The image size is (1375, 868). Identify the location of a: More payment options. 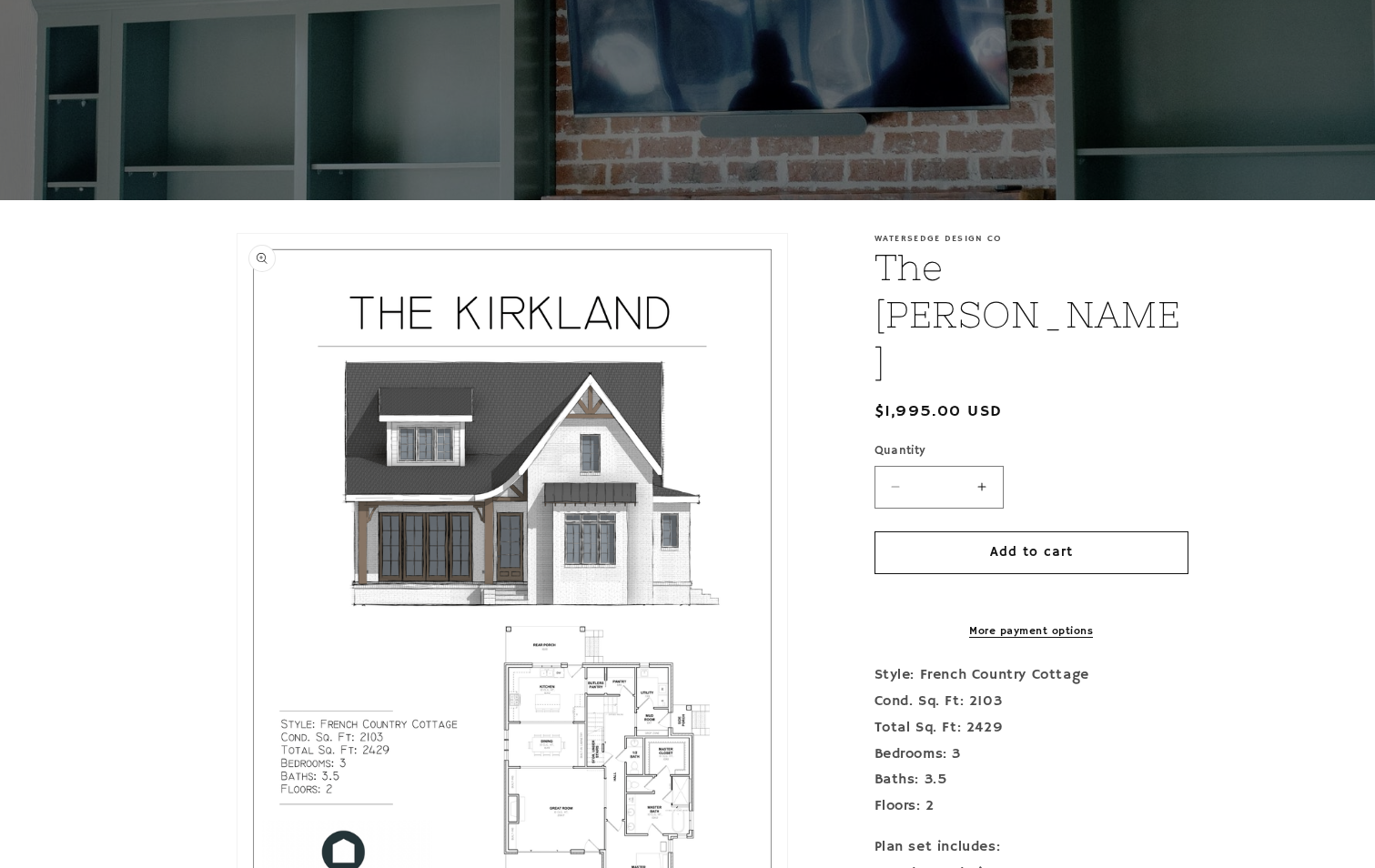
(1031, 632).